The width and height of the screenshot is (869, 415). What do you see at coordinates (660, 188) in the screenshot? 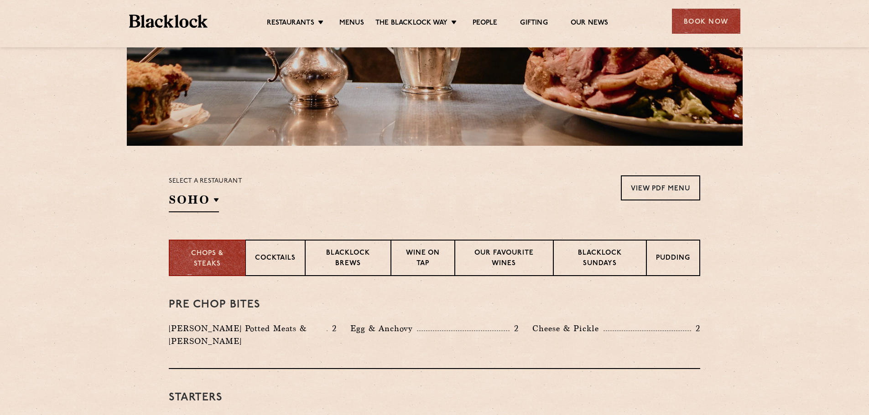
I see `a: View PDF Menu` at bounding box center [660, 188].